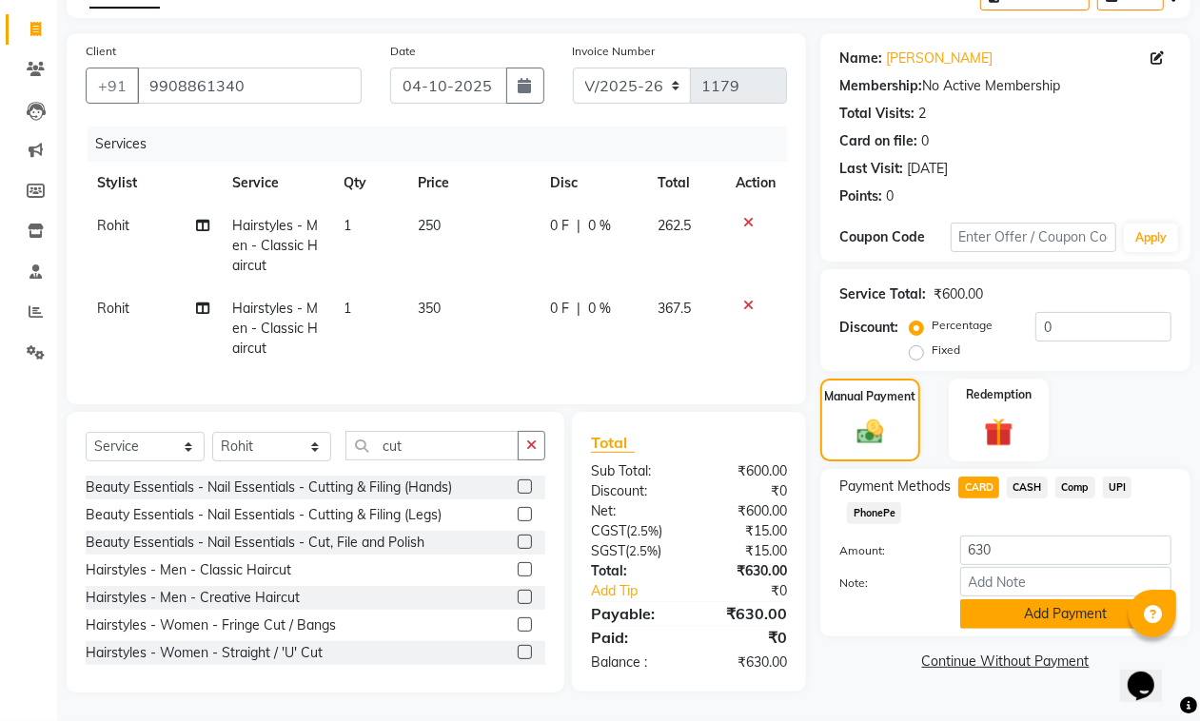  I want to click on button: +91, so click(112, 86).